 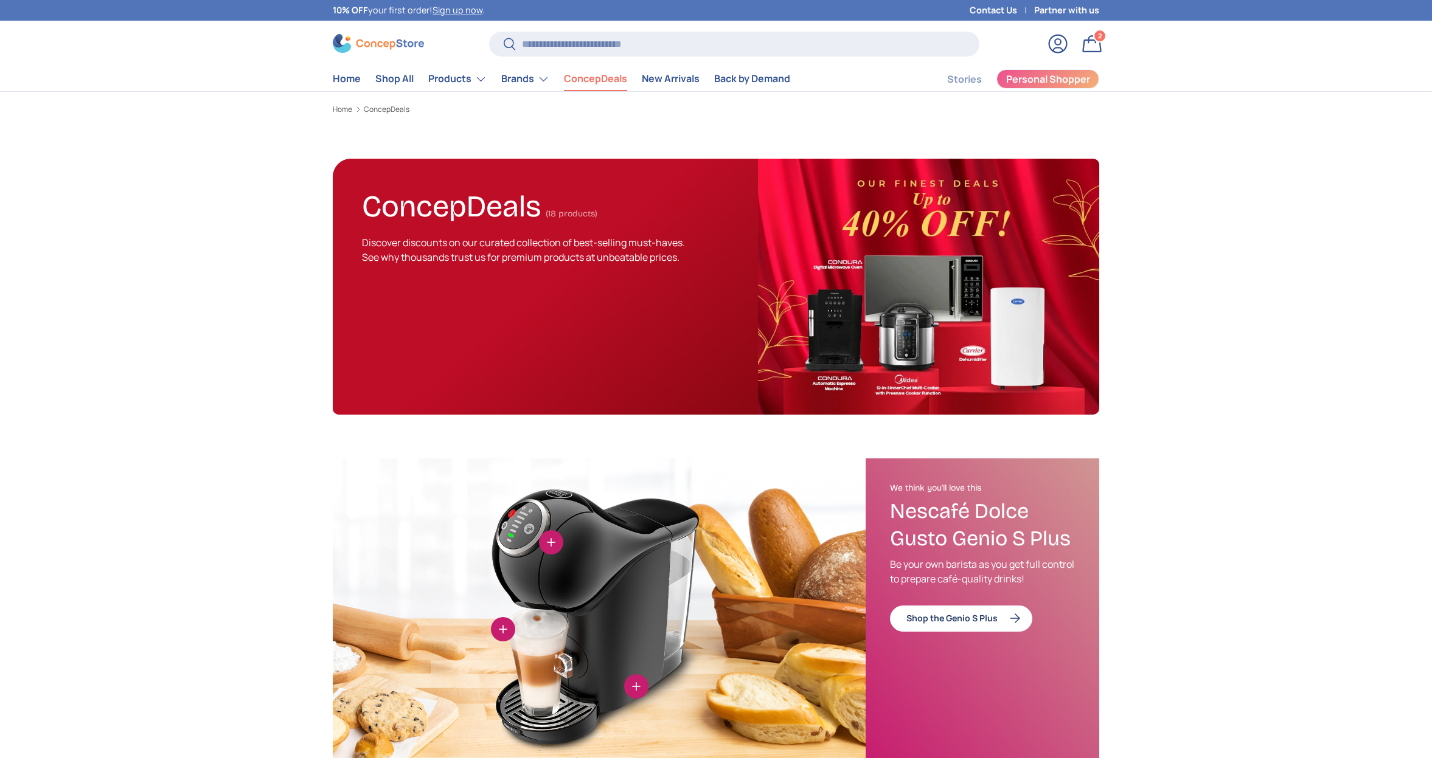 I want to click on a: Shop All, so click(x=394, y=78).